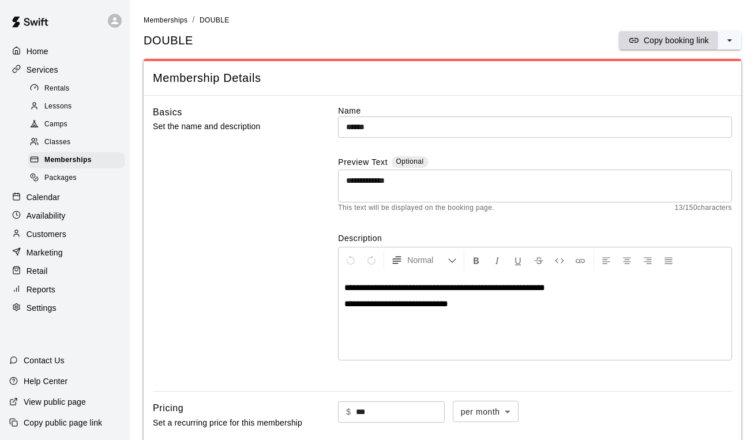  What do you see at coordinates (65, 70) in the screenshot?
I see `div: Services` at bounding box center [65, 70].